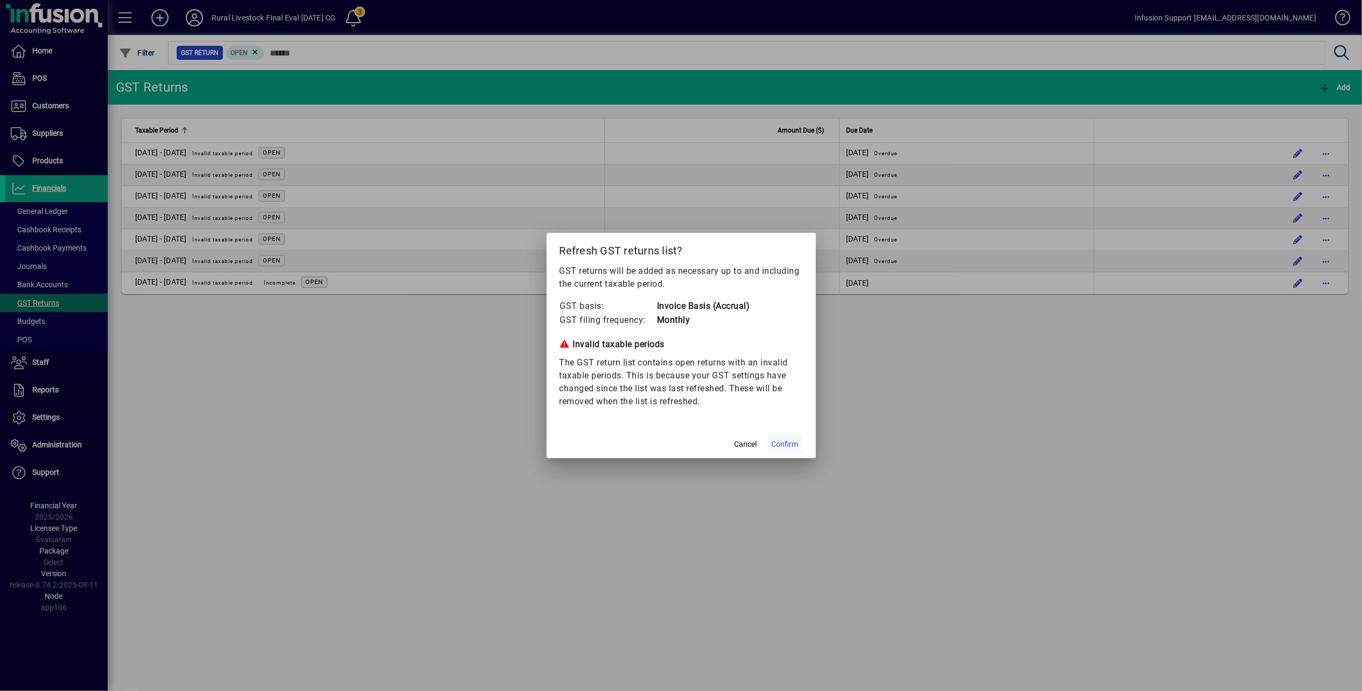 This screenshot has width=1362, height=691. What do you see at coordinates (619, 344) in the screenshot?
I see `strong: Invalid taxable periods` at bounding box center [619, 344].